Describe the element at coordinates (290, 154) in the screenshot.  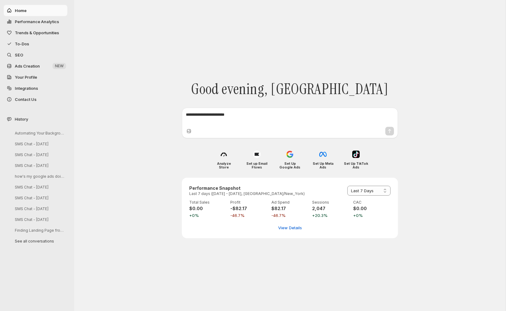
I see `img: Set Up Google Ads icon` at that location.